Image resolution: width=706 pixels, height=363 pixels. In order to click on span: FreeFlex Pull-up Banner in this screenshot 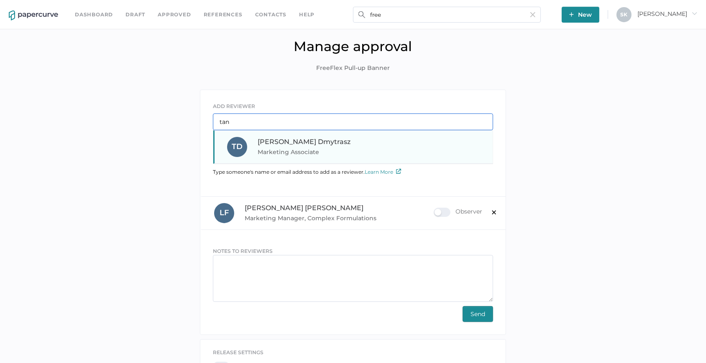, I will do `click(353, 68)`.